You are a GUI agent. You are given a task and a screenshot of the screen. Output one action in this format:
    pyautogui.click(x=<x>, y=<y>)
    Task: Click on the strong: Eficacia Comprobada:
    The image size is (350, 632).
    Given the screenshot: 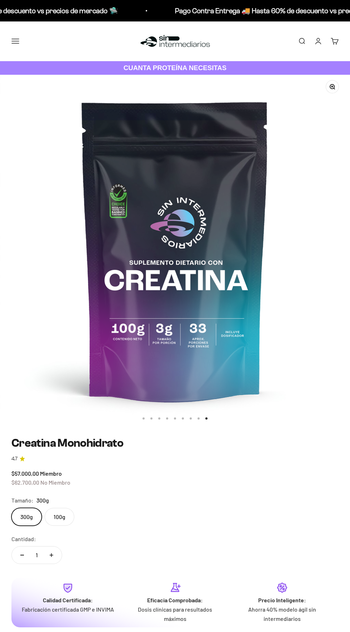 What is the action you would take?
    pyautogui.click(x=175, y=600)
    